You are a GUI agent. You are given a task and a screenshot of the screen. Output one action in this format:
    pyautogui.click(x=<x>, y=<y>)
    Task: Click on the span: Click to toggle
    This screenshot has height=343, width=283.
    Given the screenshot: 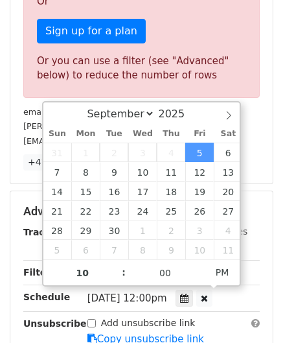 What is the action you would take?
    pyautogui.click(x=222, y=272)
    